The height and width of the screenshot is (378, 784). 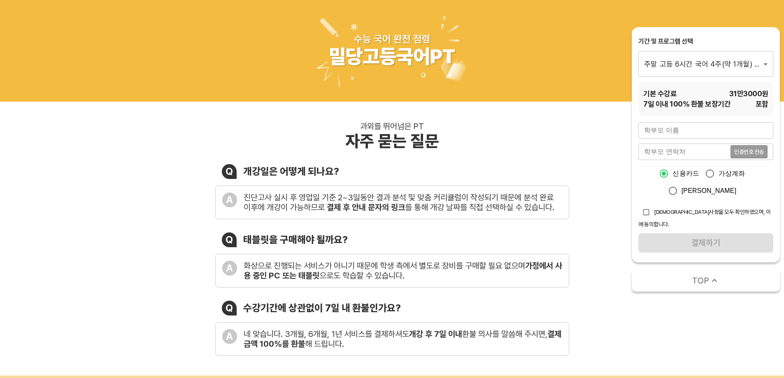 I want to click on b: 결제 후 안내 문자의 링크, so click(x=366, y=208).